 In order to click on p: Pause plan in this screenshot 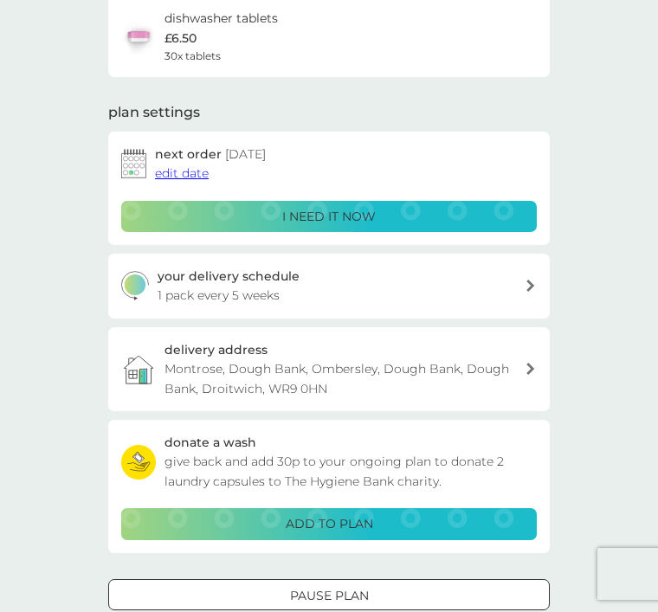, I will do `click(329, 595)`.